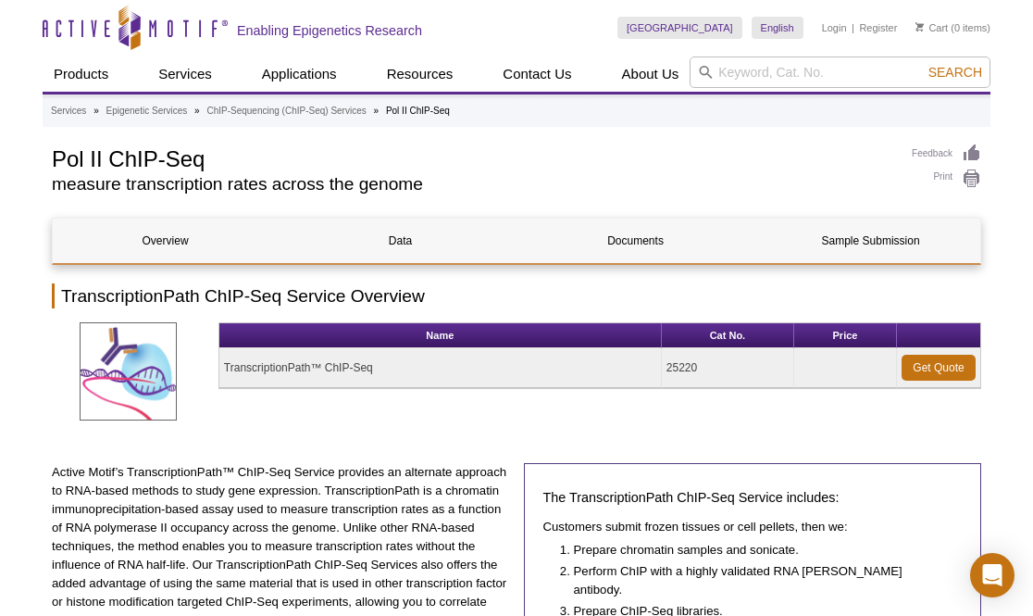  What do you see at coordinates (81, 74) in the screenshot?
I see `a: Products` at bounding box center [81, 74].